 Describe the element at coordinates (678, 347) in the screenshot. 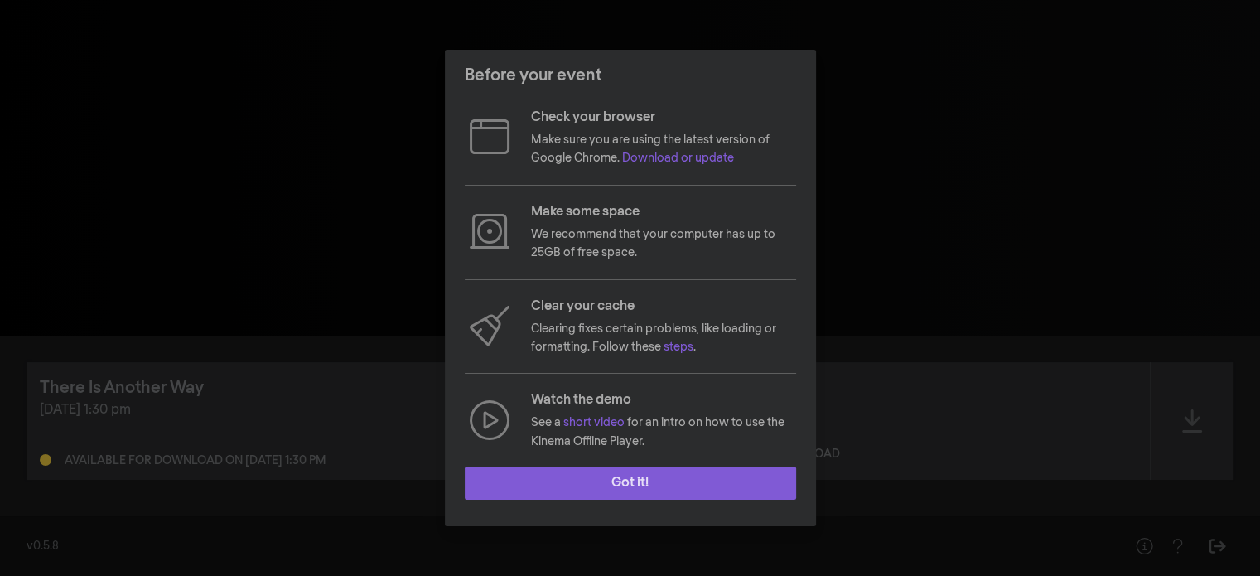

I see `a: steps` at that location.